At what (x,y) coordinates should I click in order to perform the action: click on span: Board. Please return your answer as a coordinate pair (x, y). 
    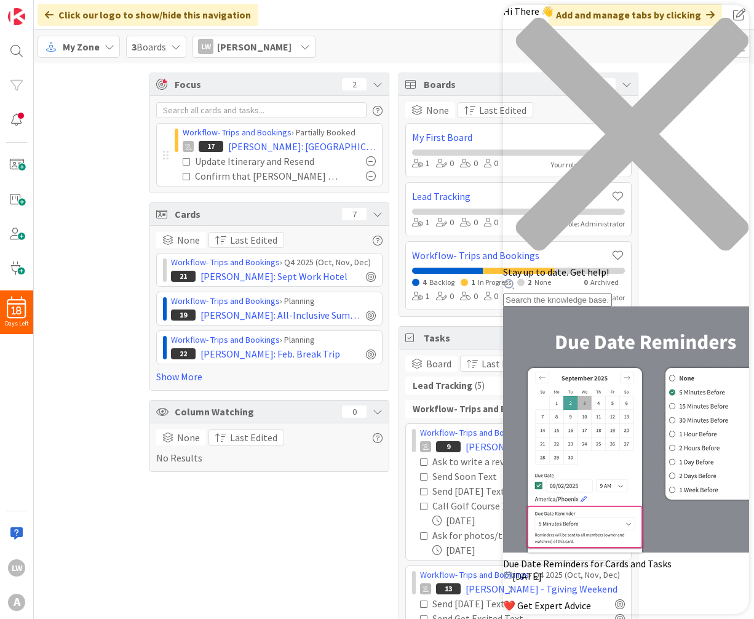
    Looking at the image, I should click on (439, 364).